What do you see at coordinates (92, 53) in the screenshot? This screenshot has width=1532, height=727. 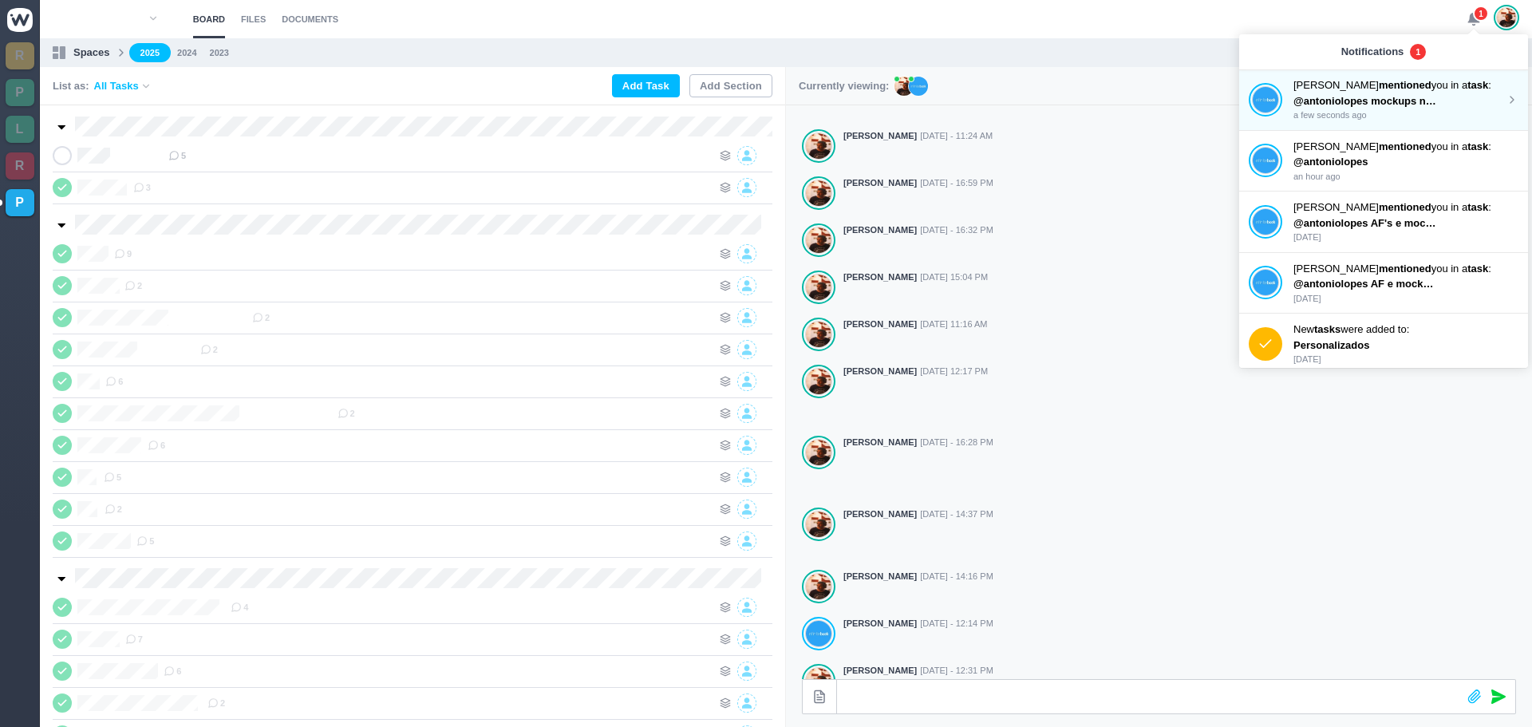 I see `p: Spaces` at bounding box center [92, 53].